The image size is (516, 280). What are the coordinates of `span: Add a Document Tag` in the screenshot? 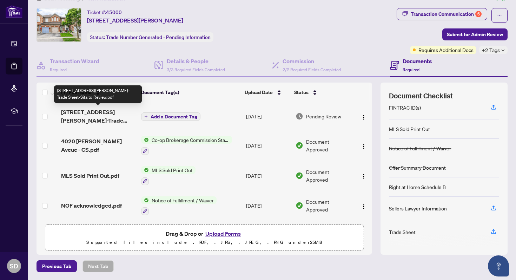 It's located at (174, 117).